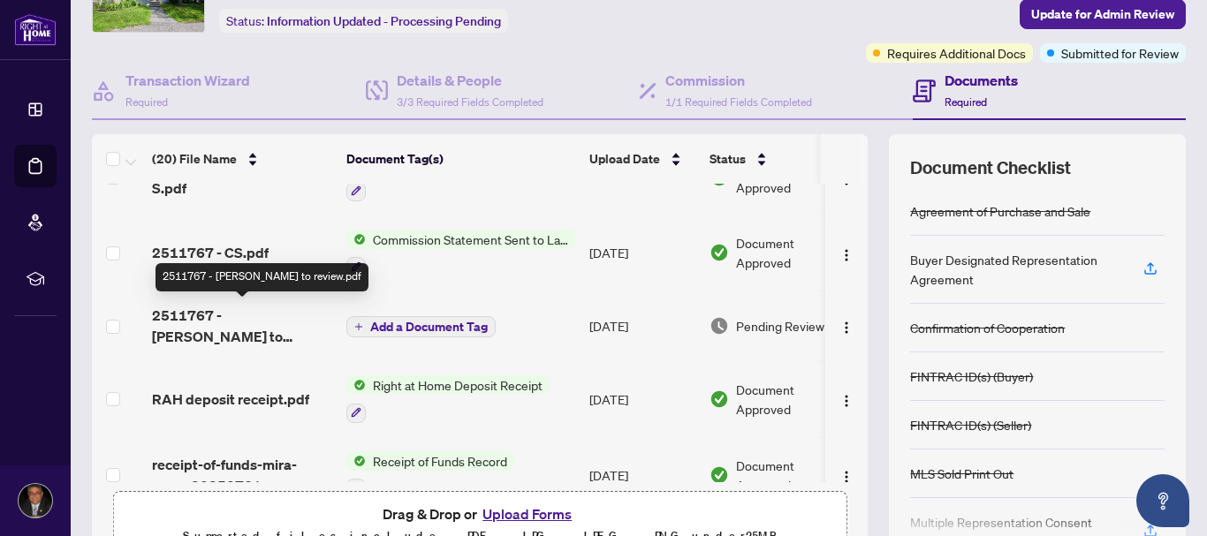  What do you see at coordinates (440, 461) in the screenshot?
I see `span: Receipt of Funds Record` at bounding box center [440, 461].